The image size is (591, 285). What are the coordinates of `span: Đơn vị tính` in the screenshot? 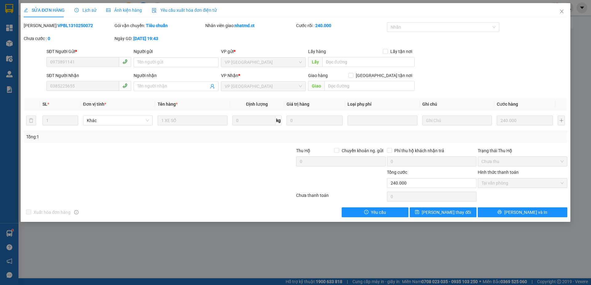 It's located at (95, 104).